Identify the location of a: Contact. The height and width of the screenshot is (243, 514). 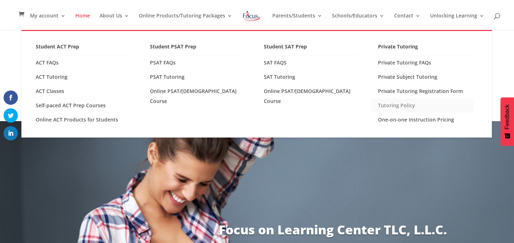
(407, 21).